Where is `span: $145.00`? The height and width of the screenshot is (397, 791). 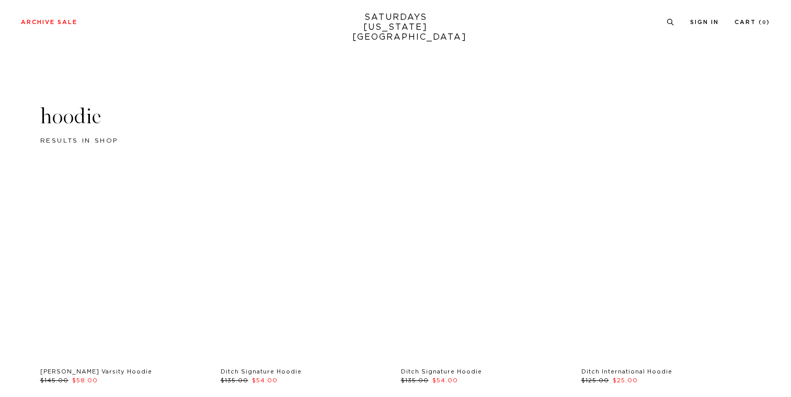 span: $145.00 is located at coordinates (54, 381).